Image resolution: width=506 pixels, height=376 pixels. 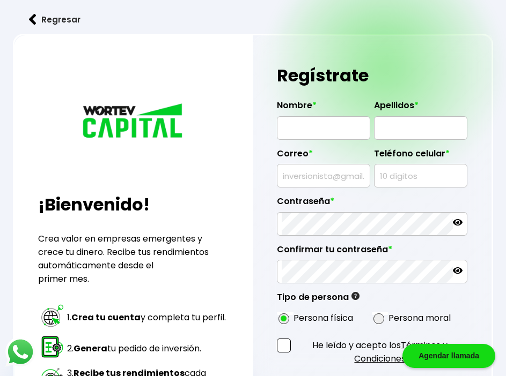 I want to click on td: 1. y completa tu perfil., so click(x=147, y=318).